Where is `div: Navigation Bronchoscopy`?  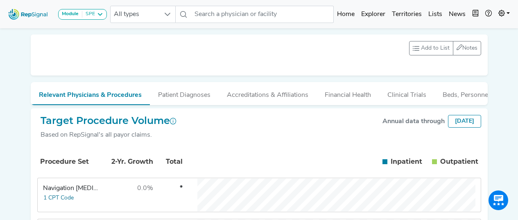
div: Navigation Bronchoscopy is located at coordinates (71, 188).